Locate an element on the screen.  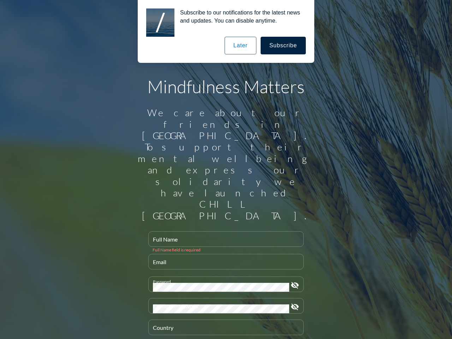
input: Confirm Password is located at coordinates (221, 309).